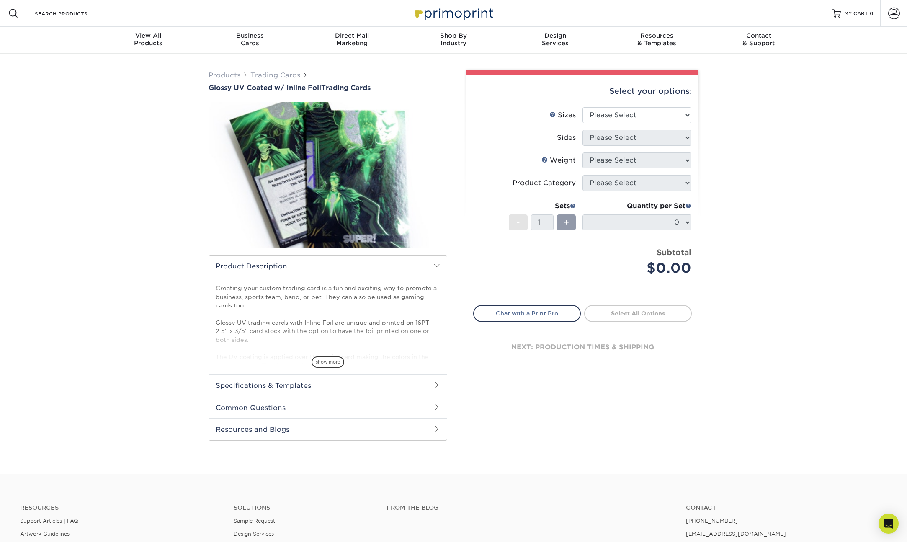  What do you see at coordinates (265, 88) in the screenshot?
I see `span: Glossy UV Coated w/ Inline Foil` at bounding box center [265, 88].